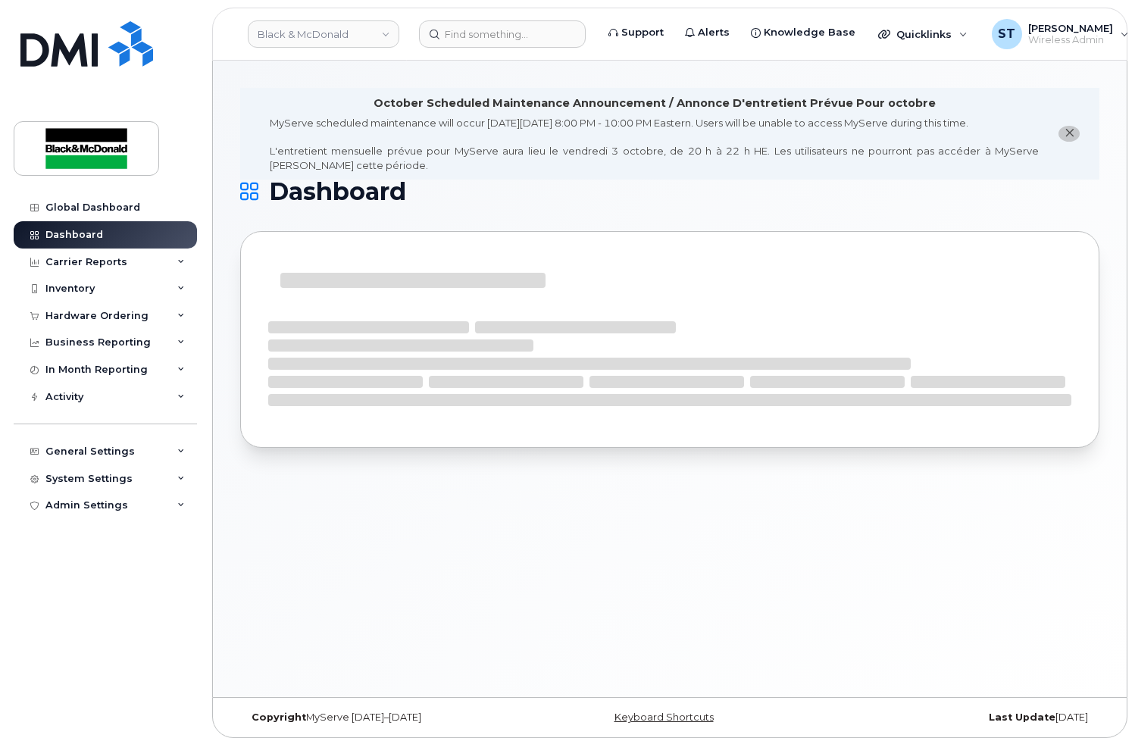  I want to click on div: October Scheduled Maintenance Announcement / Annonce D'entretient Prévue Pour octobre, so click(654, 103).